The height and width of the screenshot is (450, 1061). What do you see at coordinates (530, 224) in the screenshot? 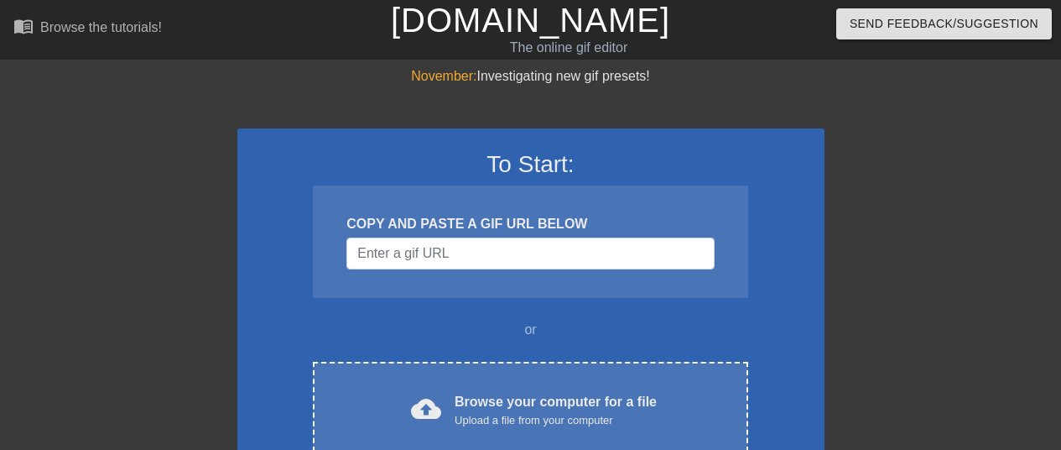
I see `div: COPY AND PASTE A GIF URL BELOW` at bounding box center [530, 224].